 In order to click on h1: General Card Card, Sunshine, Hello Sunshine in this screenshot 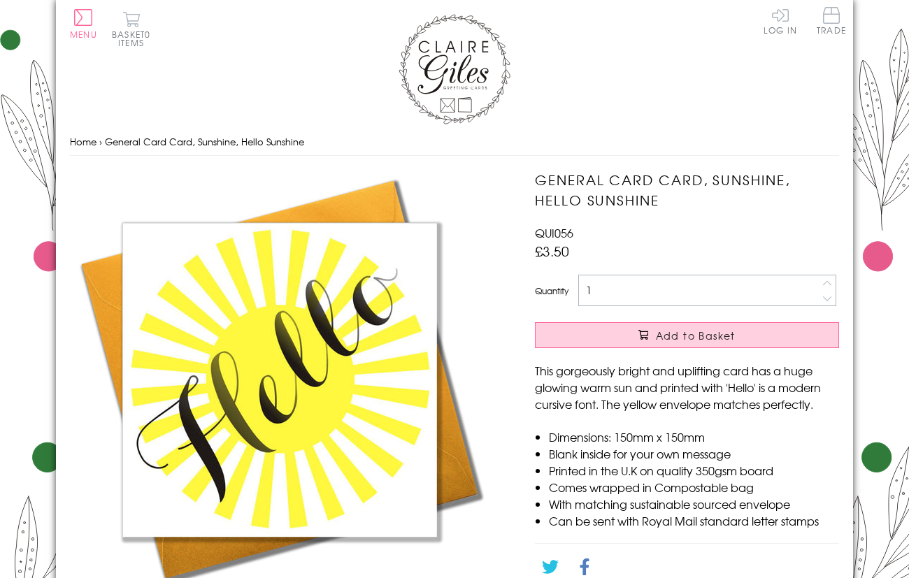, I will do `click(687, 190)`.